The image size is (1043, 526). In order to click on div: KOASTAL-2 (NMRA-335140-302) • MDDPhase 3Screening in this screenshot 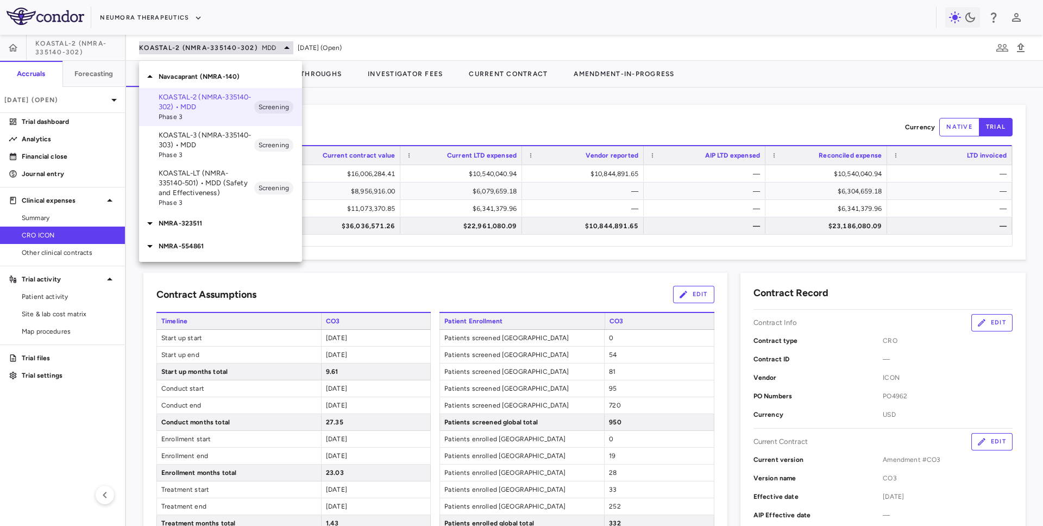, I will do `click(221, 107)`.